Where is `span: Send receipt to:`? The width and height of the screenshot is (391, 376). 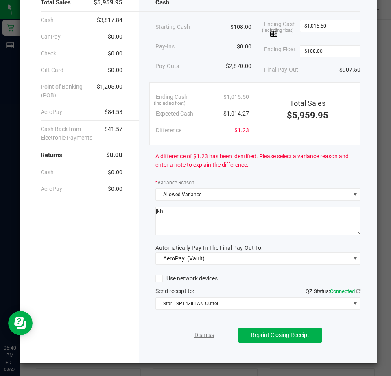
span: Send receipt to: is located at coordinates (174, 291).